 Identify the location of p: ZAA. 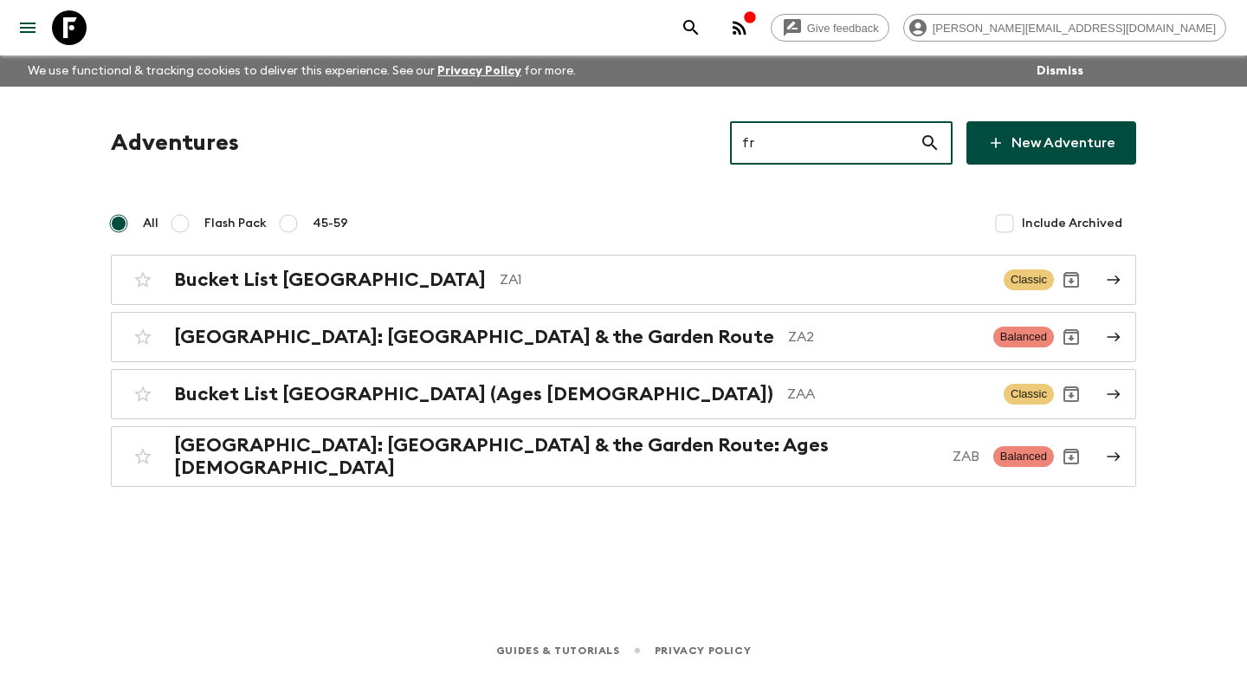
(889, 394).